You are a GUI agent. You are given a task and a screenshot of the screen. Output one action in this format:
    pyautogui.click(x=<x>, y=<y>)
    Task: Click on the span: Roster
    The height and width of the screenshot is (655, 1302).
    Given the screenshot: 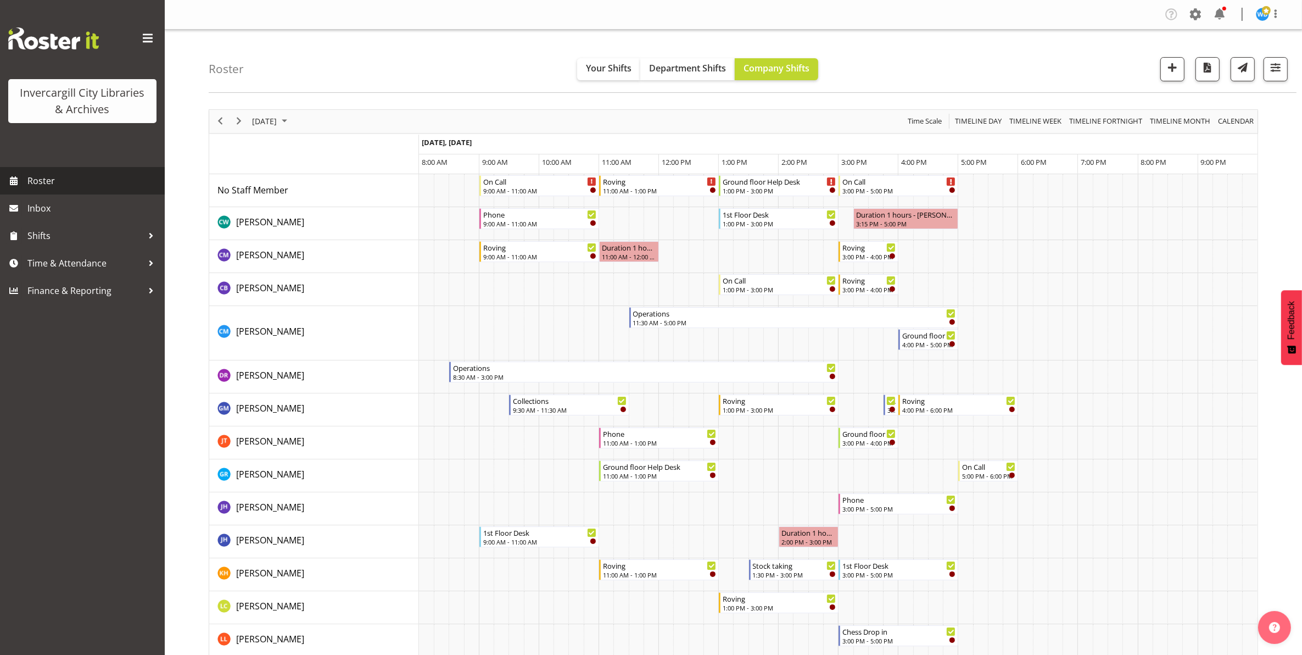 What is the action you would take?
    pyautogui.click(x=93, y=181)
    